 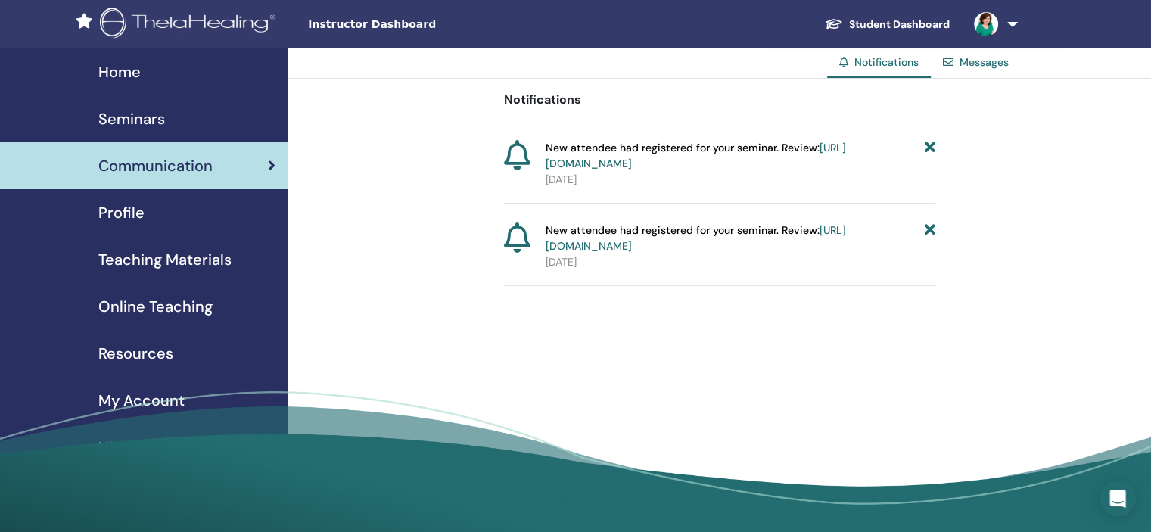 What do you see at coordinates (155, 306) in the screenshot?
I see `span: Online Teaching` at bounding box center [155, 306].